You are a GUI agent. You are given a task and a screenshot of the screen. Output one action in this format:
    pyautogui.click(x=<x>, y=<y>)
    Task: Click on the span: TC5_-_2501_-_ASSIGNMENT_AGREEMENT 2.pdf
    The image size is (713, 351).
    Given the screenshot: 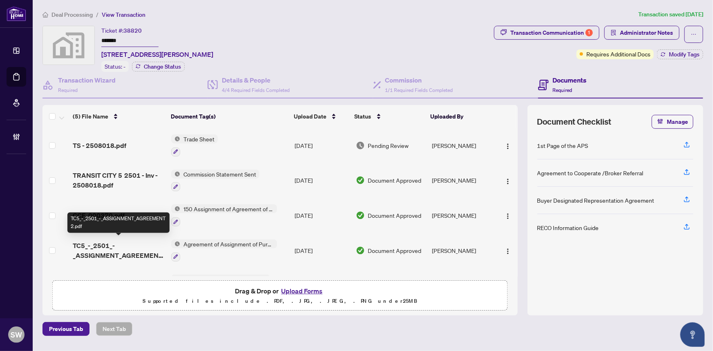 What is the action you would take?
    pyautogui.click(x=119, y=251)
    